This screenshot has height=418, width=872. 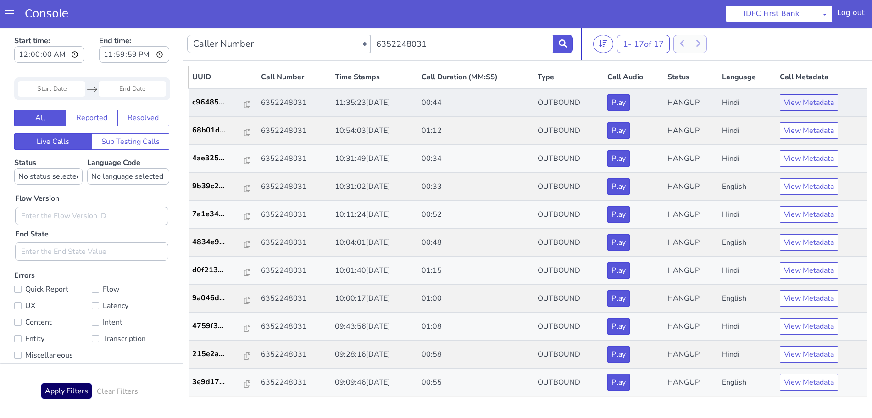 What do you see at coordinates (223, 50) in the screenshot?
I see `th: UUID` at bounding box center [223, 50].